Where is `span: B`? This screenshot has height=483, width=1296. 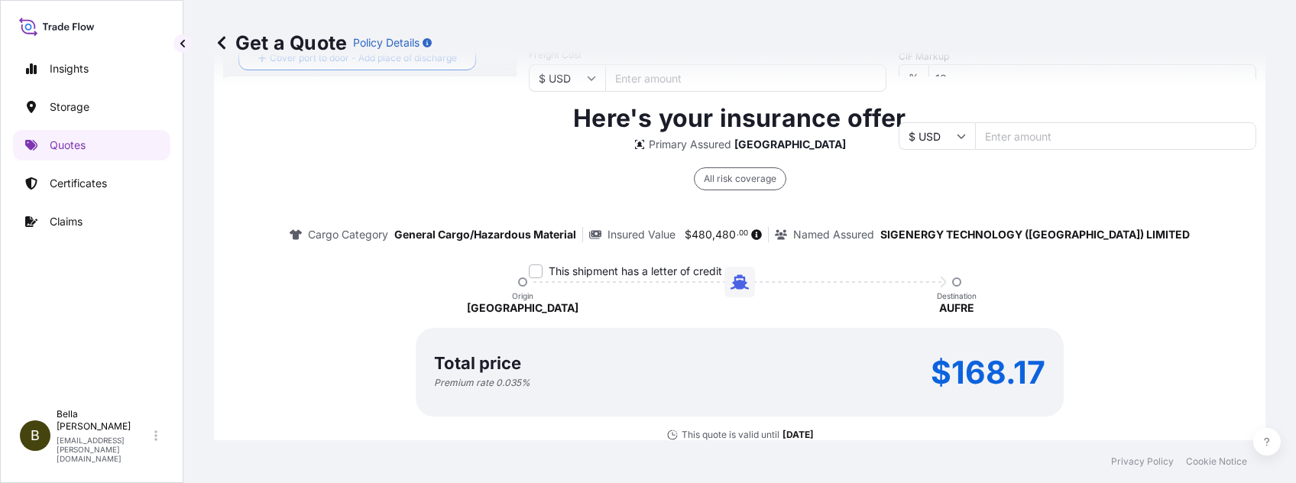 span: B is located at coordinates (35, 436).